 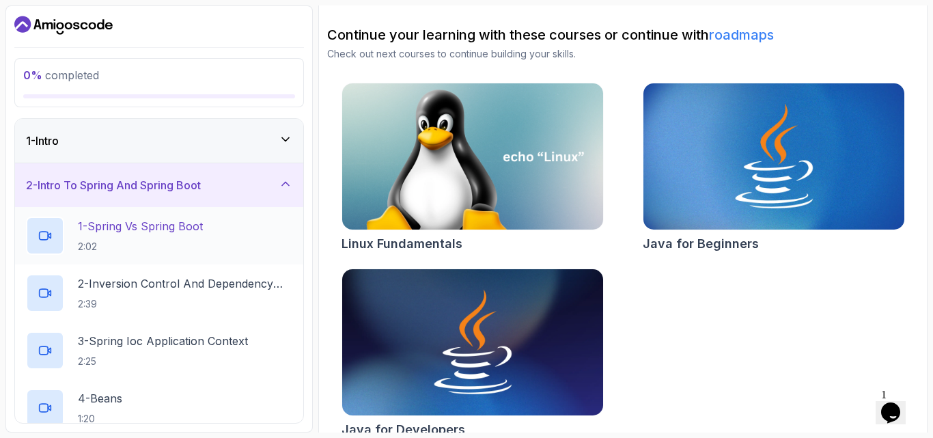 What do you see at coordinates (774, 156) in the screenshot?
I see `img: Java for Beginners card` at bounding box center [774, 156].